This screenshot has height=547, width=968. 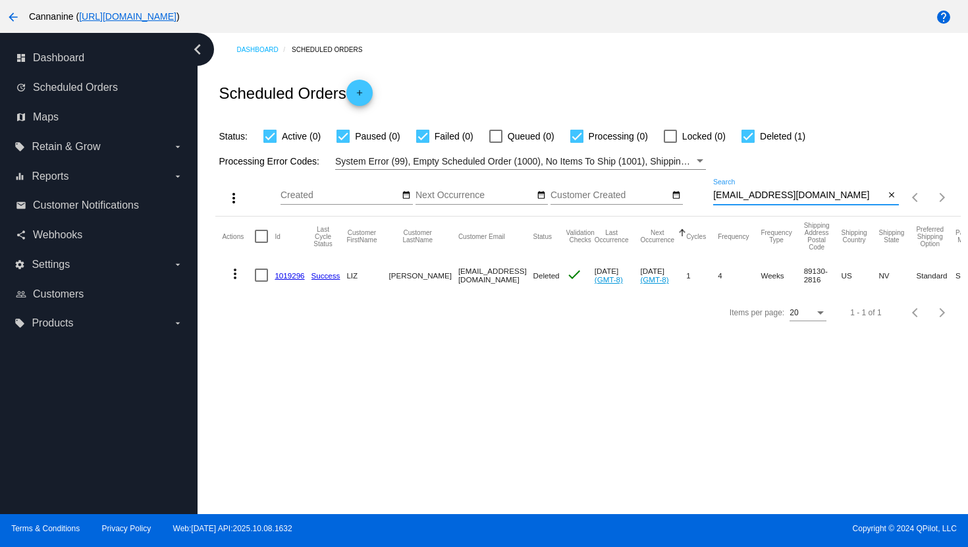 I want to click on input: Created, so click(x=340, y=196).